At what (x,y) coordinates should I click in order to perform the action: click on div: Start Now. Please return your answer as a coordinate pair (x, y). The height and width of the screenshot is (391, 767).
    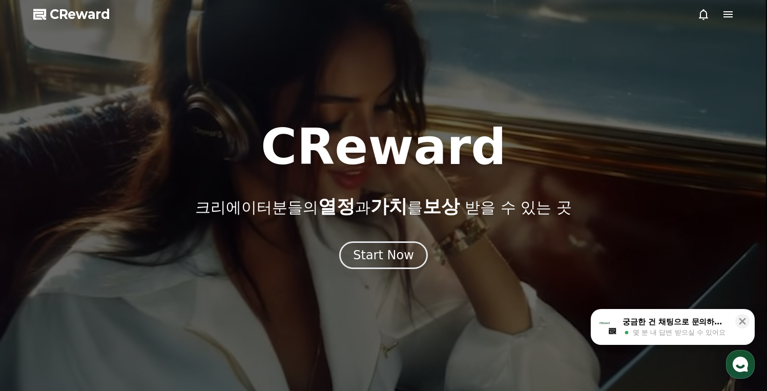
    Looking at the image, I should click on (383, 255).